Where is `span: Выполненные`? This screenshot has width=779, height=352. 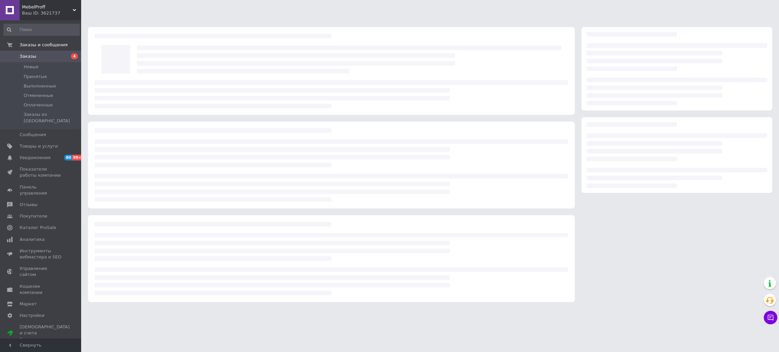
span: Выполненные is located at coordinates (40, 86).